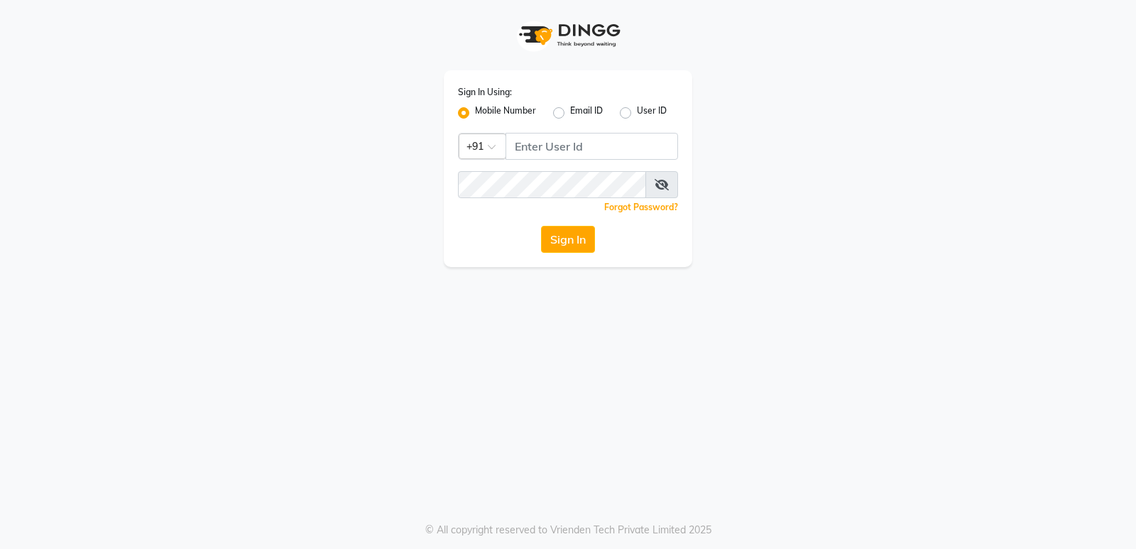  Describe the element at coordinates (568, 239) in the screenshot. I see `button: Sign In` at that location.